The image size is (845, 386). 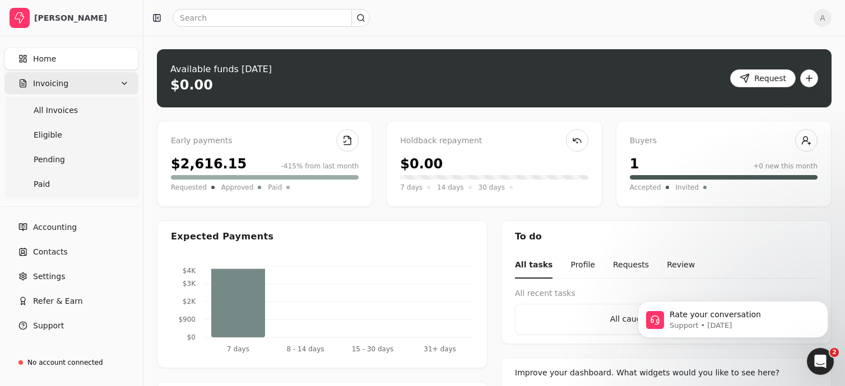 I want to click on tspan: $0, so click(x=191, y=338).